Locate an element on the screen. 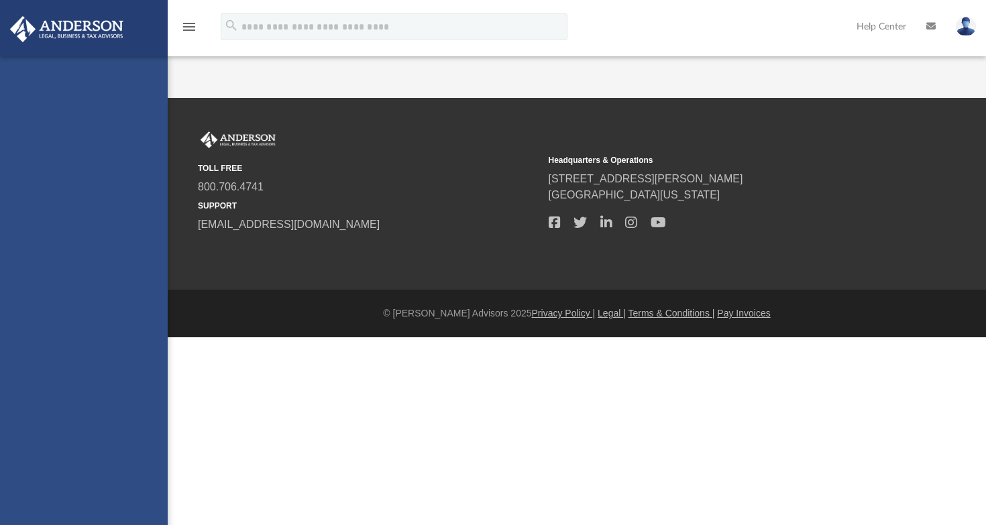 Image resolution: width=986 pixels, height=525 pixels. small: Headquarters & Operations is located at coordinates (719, 160).